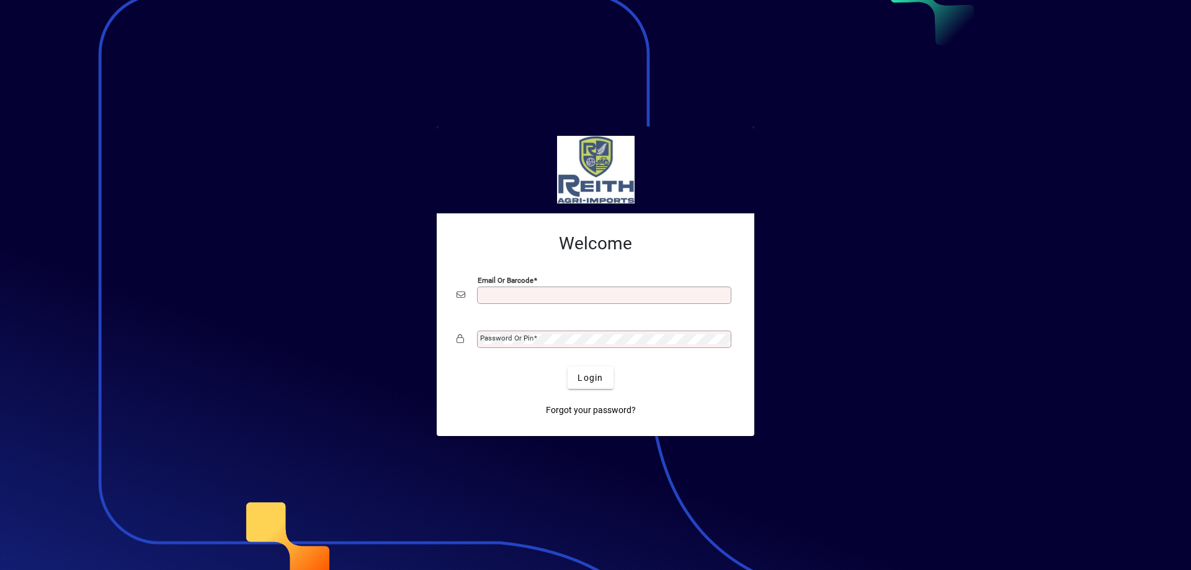 The image size is (1191, 570). Describe the element at coordinates (506, 280) in the screenshot. I see `mat-label: Email or Barcode` at that location.